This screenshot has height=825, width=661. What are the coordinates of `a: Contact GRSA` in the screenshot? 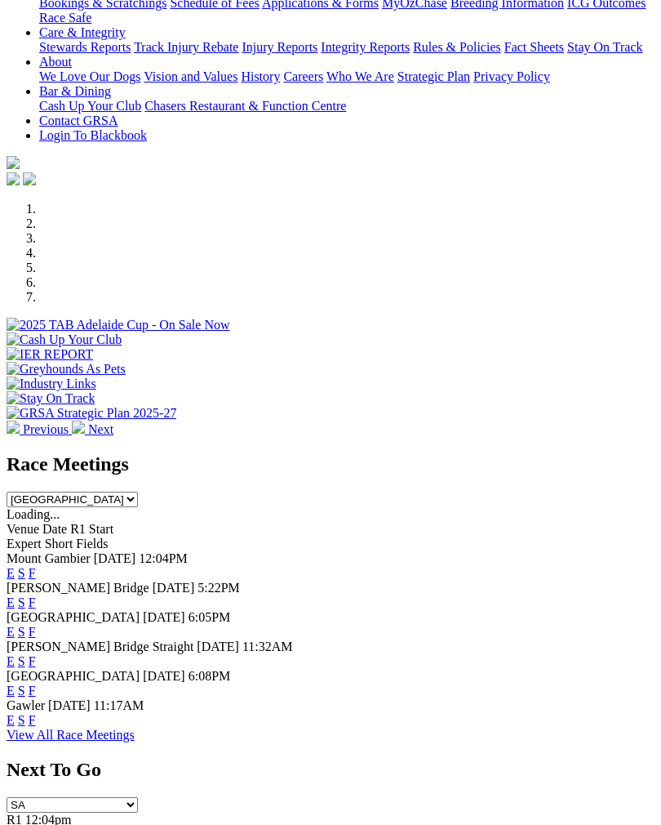 It's located at (78, 120).